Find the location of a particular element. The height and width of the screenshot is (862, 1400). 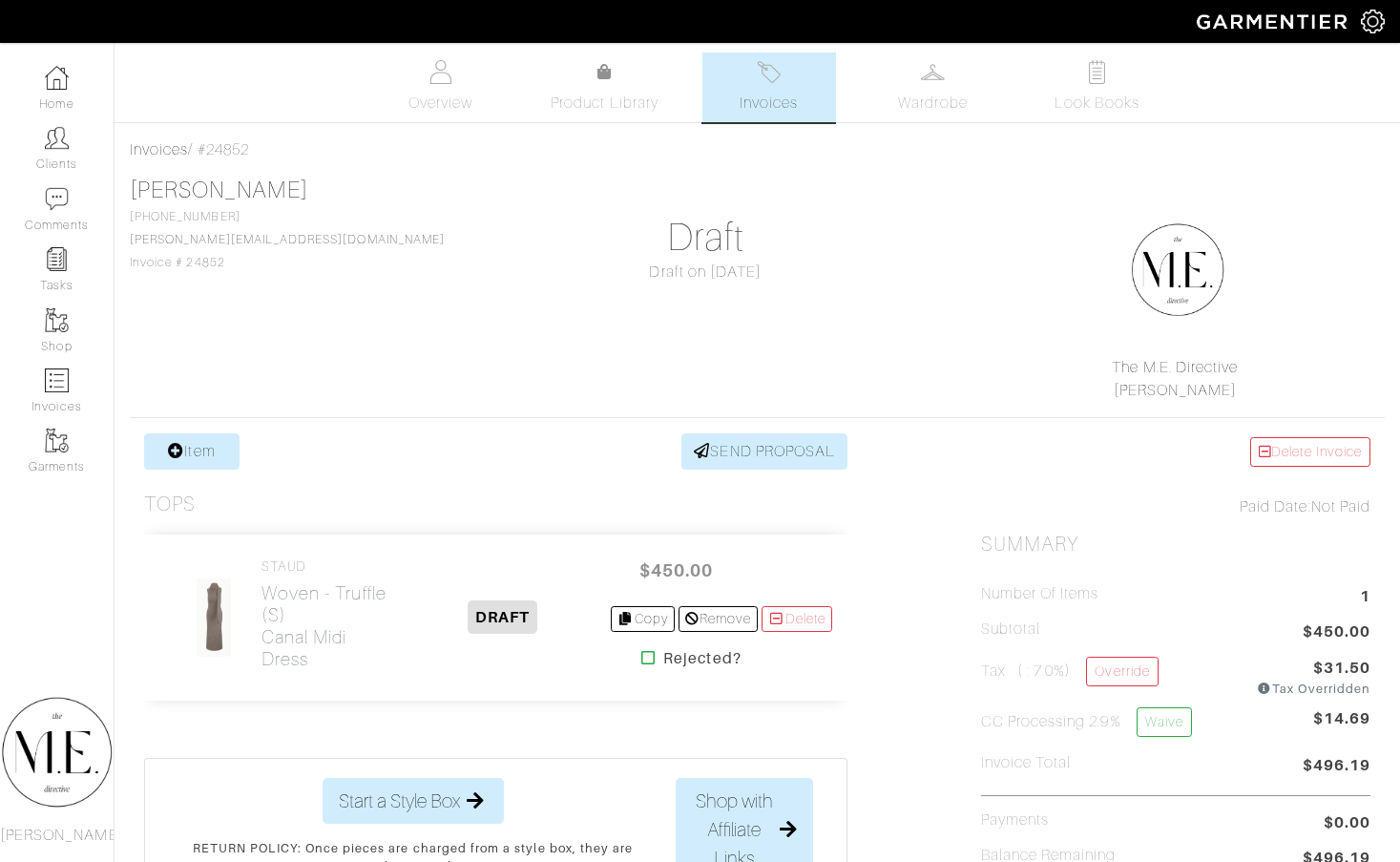

span: Paid Date: is located at coordinates (1275, 507).